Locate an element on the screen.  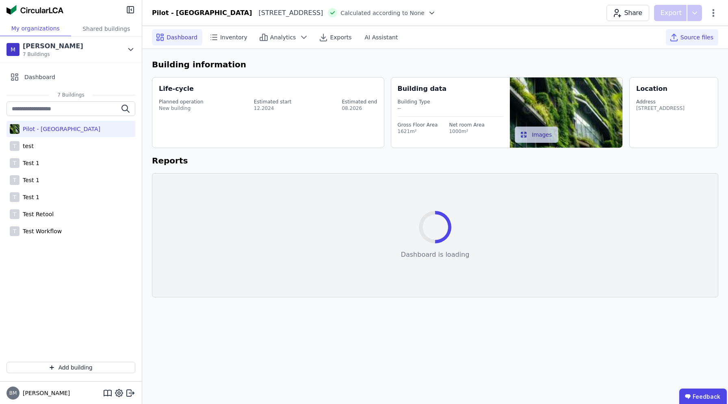
div: Building data is located at coordinates (453, 89).